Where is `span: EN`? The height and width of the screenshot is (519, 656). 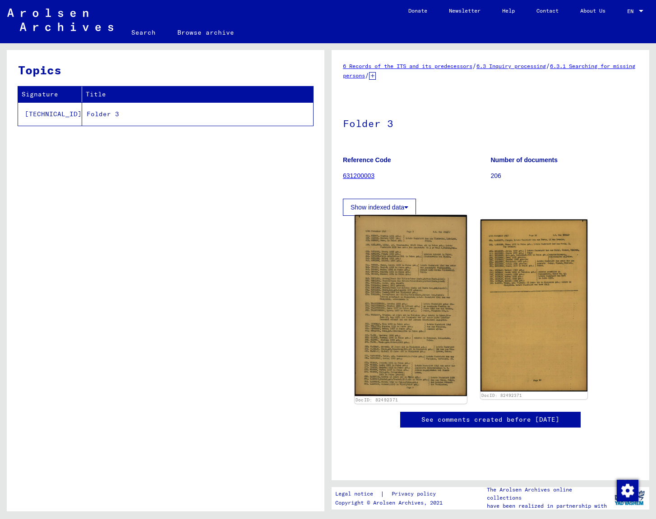
span: EN is located at coordinates (632, 11).